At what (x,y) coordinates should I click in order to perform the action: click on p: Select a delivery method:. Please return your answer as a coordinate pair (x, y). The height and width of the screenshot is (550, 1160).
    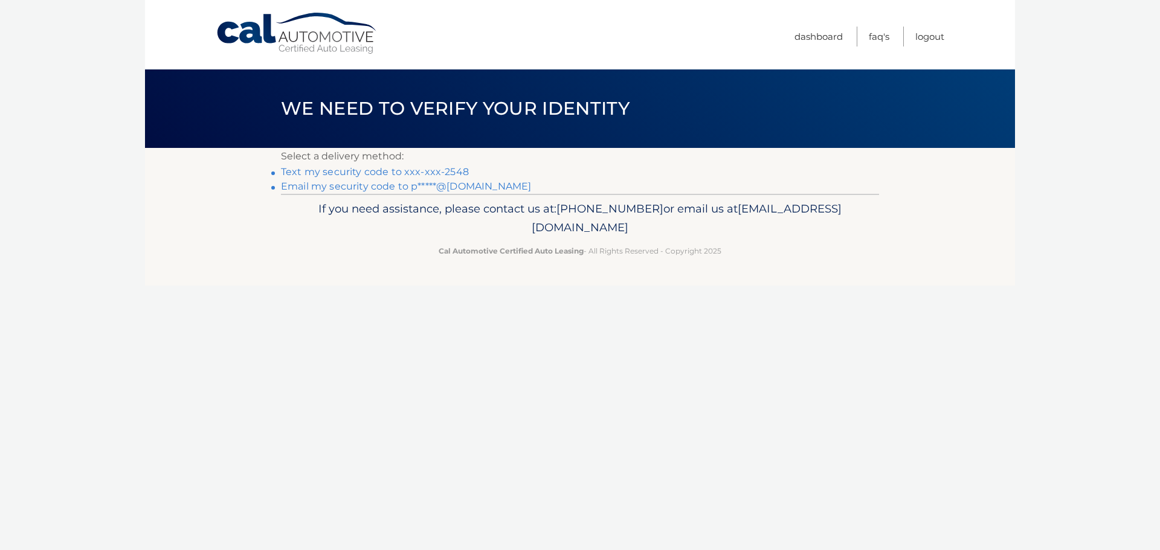
    Looking at the image, I should click on (580, 156).